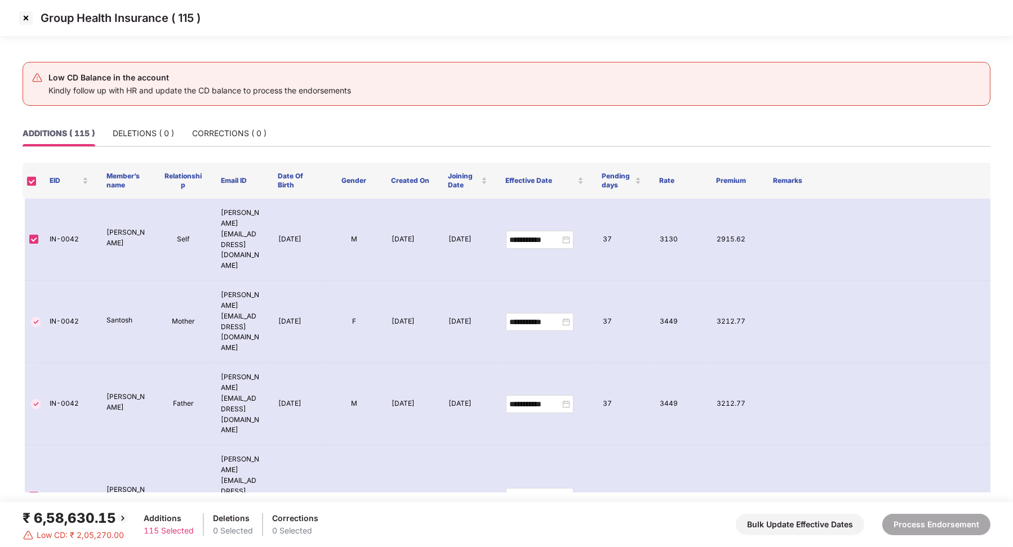  Describe the element at coordinates (199, 78) in the screenshot. I see `div: Low CD Balance in the account` at that location.